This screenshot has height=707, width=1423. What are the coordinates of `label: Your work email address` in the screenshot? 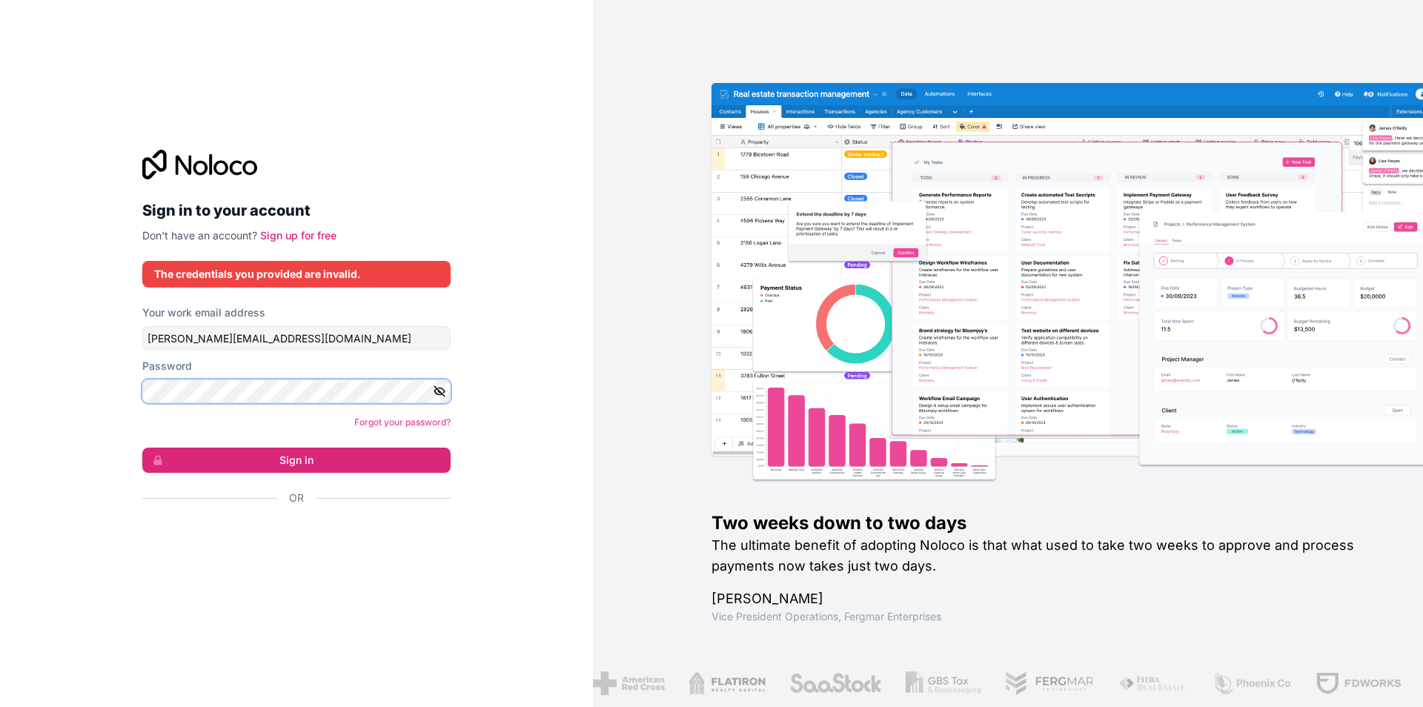 It's located at (204, 313).